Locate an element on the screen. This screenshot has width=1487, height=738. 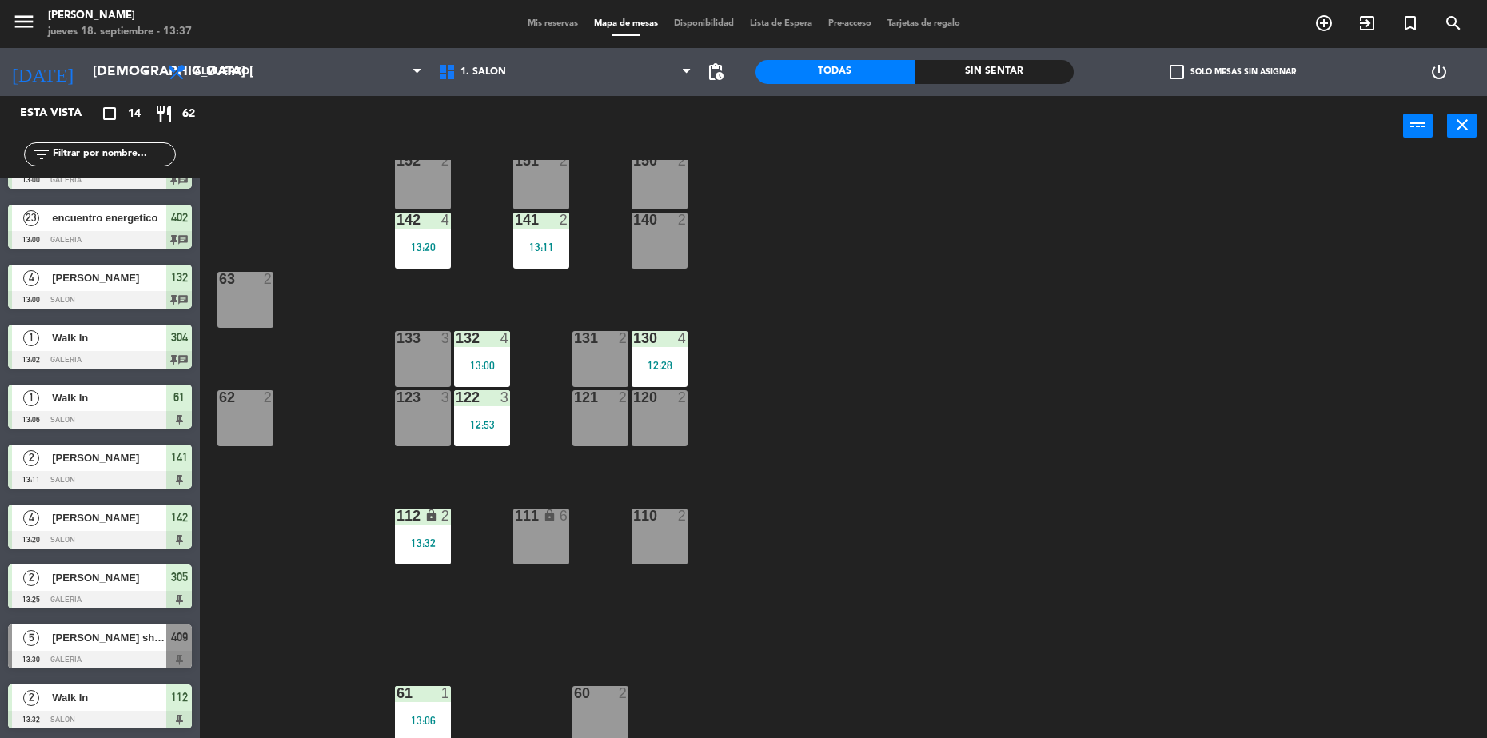
span: encuentro energetico is located at coordinates (109, 217).